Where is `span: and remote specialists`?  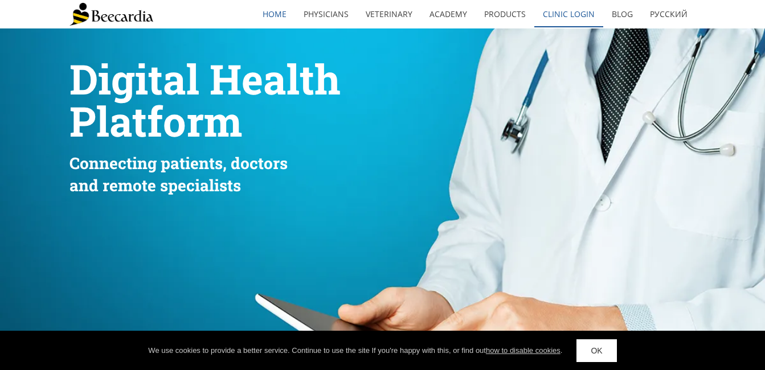 span: and remote specialists is located at coordinates (155, 185).